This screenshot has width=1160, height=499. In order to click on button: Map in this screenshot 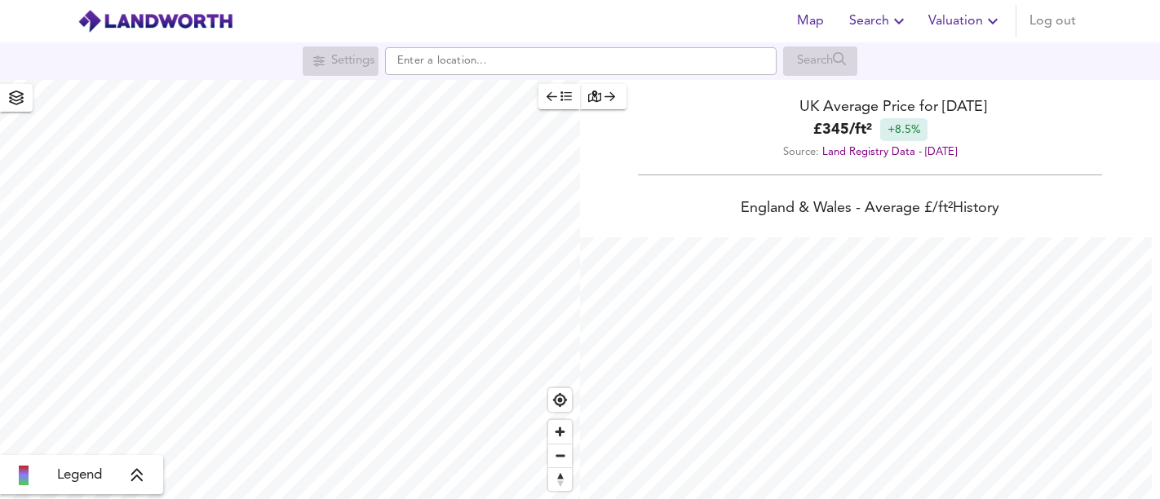, I will do `click(810, 21)`.